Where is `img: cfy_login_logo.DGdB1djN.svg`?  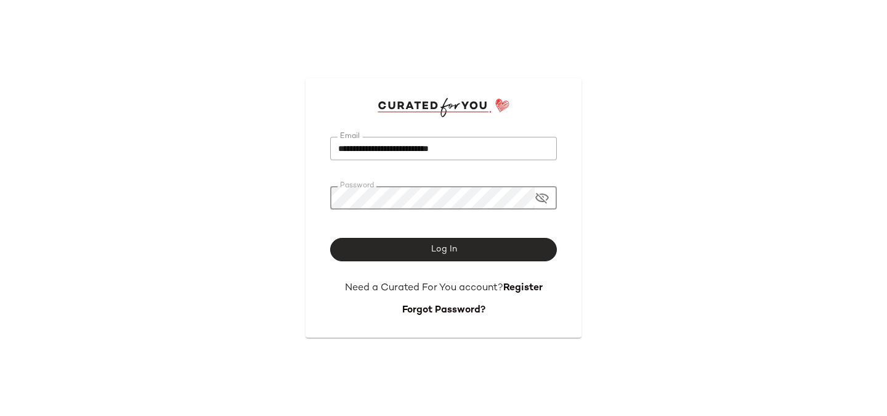 img: cfy_login_logo.DGdB1djN.svg is located at coordinates (444, 107).